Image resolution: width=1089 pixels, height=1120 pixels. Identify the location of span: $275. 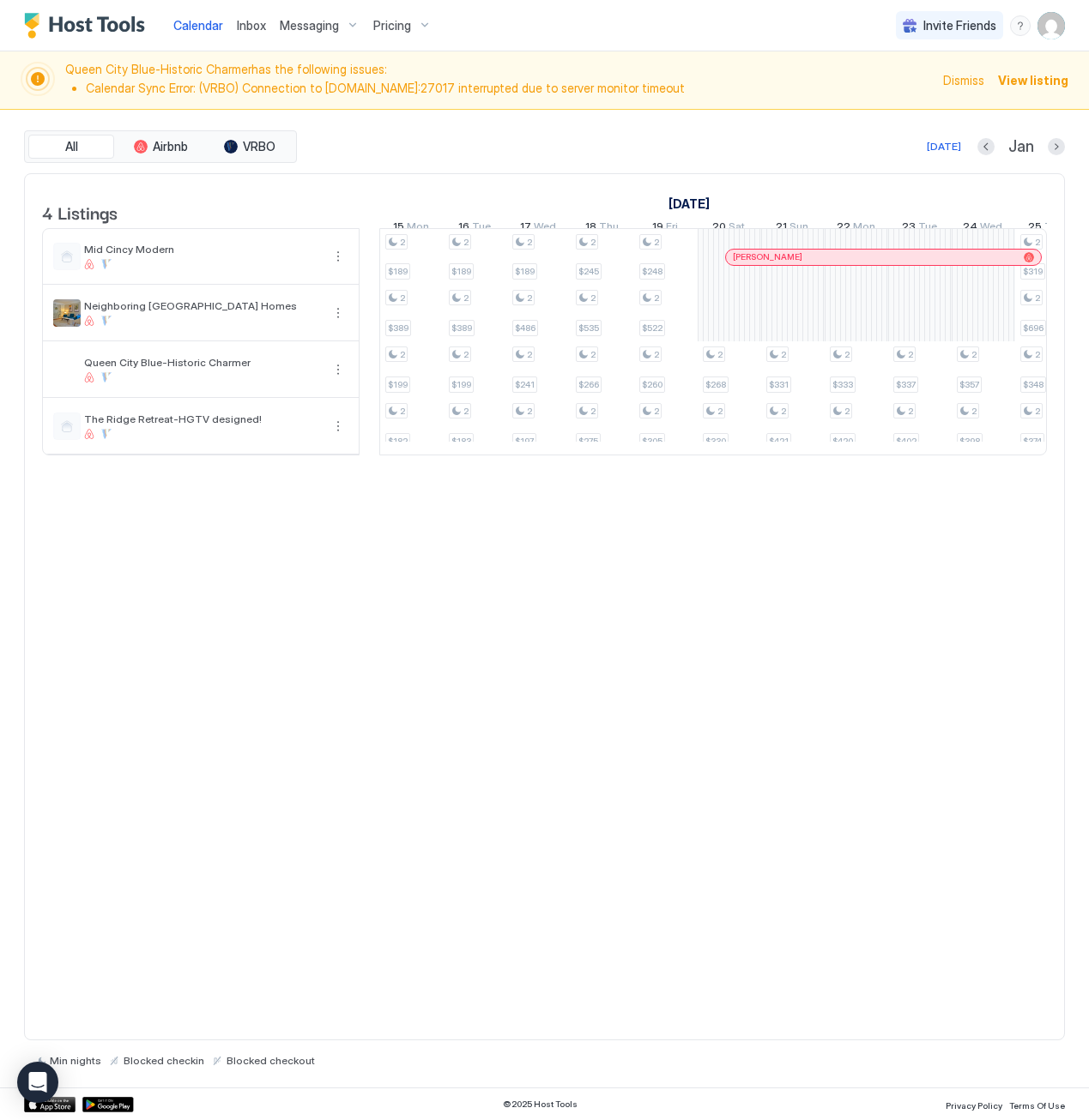
(588, 441).